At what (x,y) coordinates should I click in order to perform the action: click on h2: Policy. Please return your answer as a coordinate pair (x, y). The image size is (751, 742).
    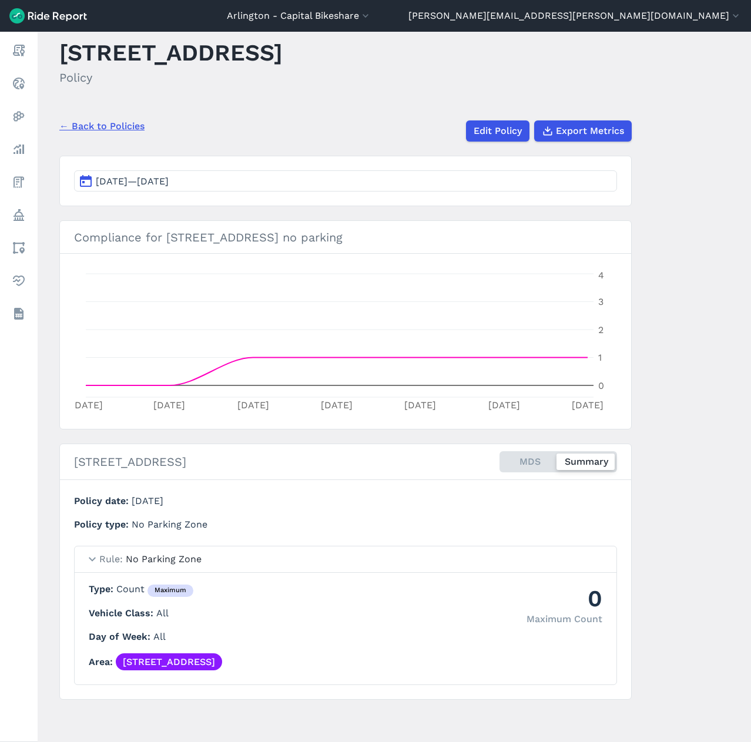
    Looking at the image, I should click on (171, 78).